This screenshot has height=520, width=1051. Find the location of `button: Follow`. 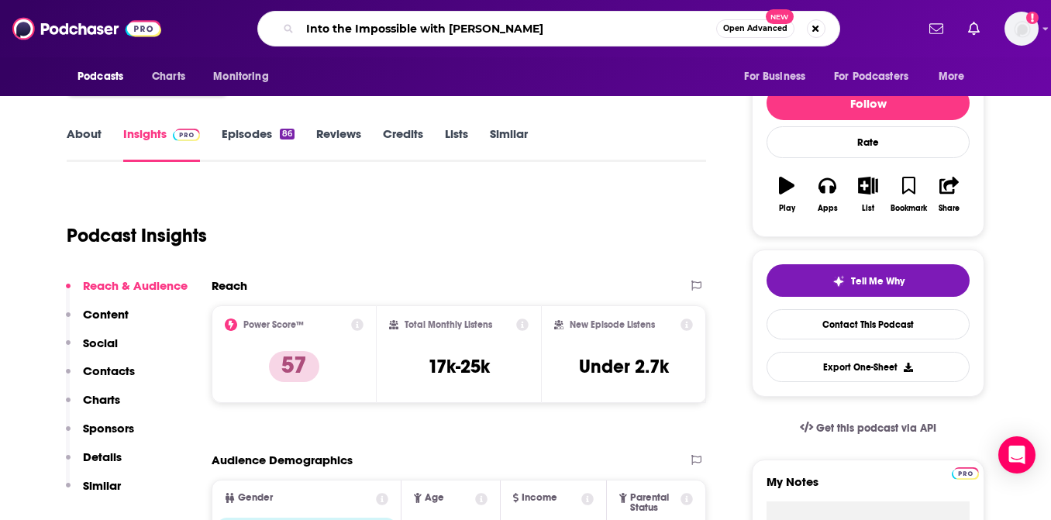

button: Follow is located at coordinates (868, 103).